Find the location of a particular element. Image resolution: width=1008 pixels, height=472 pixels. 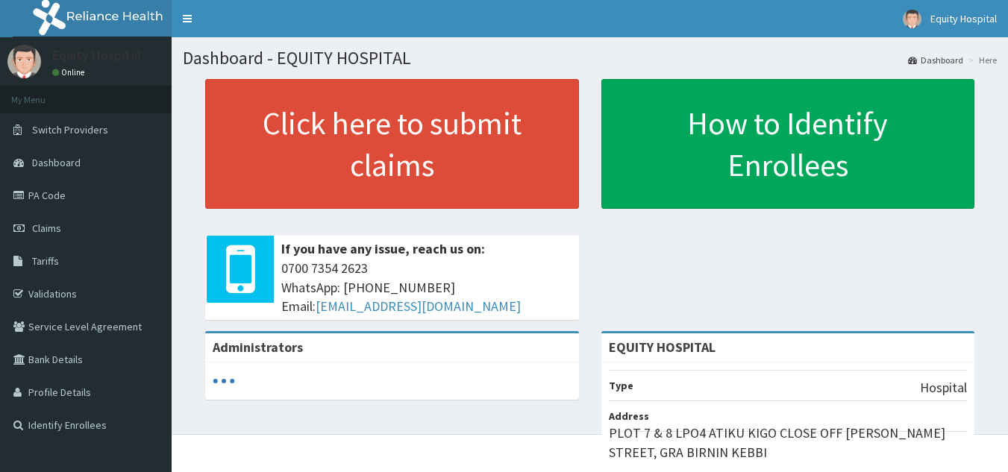

span: Switch Providers is located at coordinates (70, 130).